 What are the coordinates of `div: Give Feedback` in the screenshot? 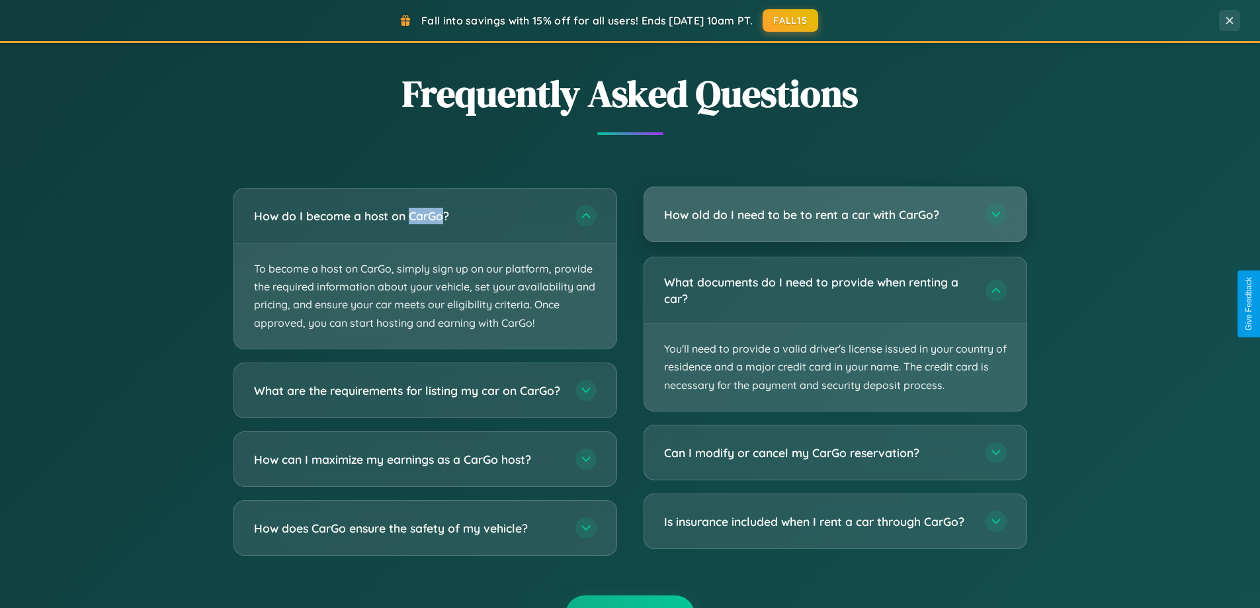 It's located at (1248, 303).